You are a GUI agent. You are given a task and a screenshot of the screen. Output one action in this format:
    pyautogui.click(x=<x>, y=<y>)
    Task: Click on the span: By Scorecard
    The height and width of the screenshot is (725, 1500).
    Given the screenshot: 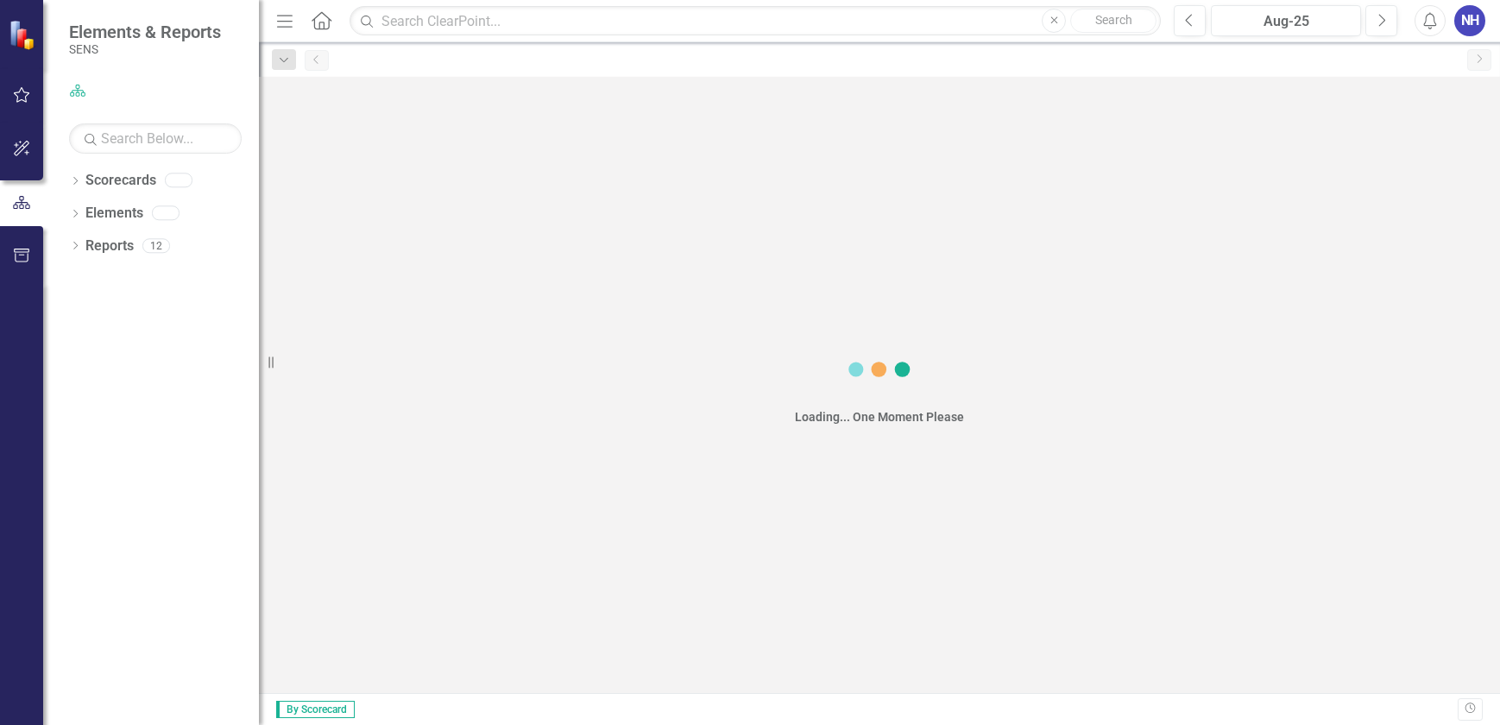 What is the action you would take?
    pyautogui.click(x=315, y=710)
    